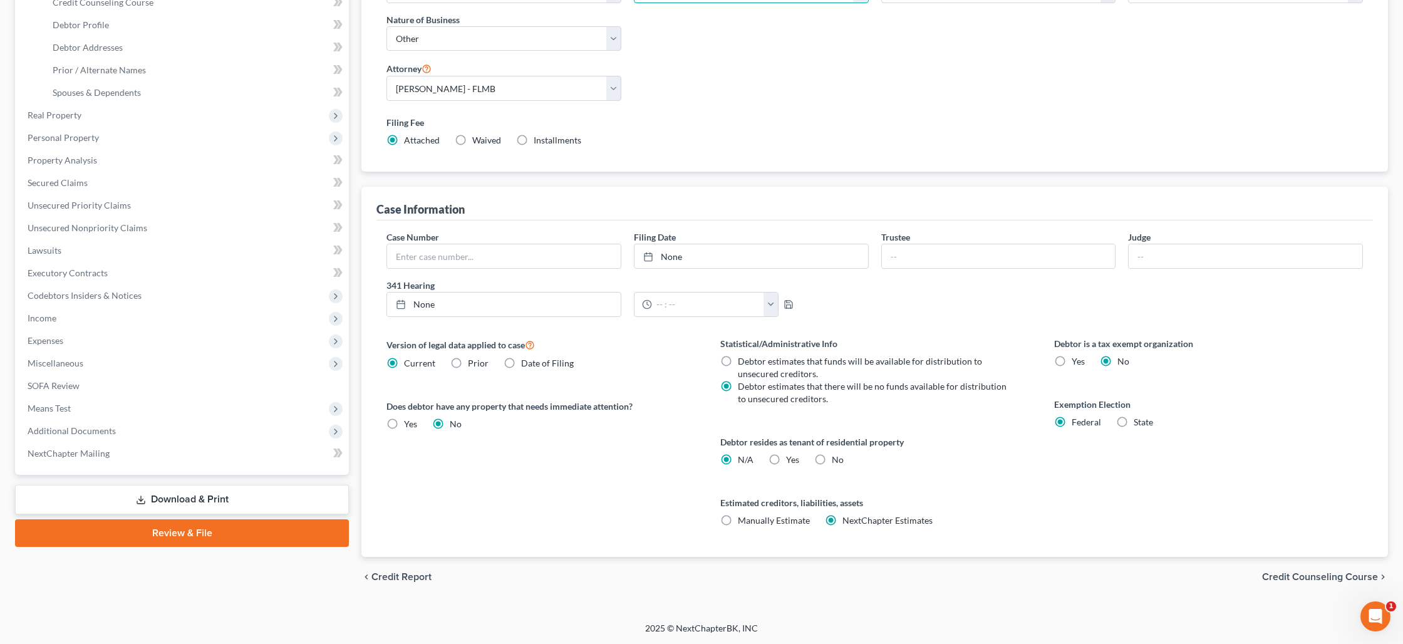 This screenshot has width=1403, height=644. Describe the element at coordinates (1383, 577) in the screenshot. I see `i: chevron_right` at that location.